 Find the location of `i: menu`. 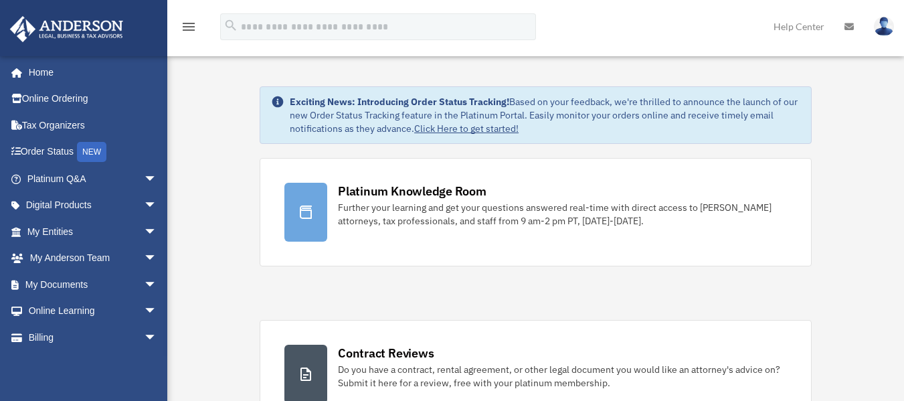

i: menu is located at coordinates (189, 27).